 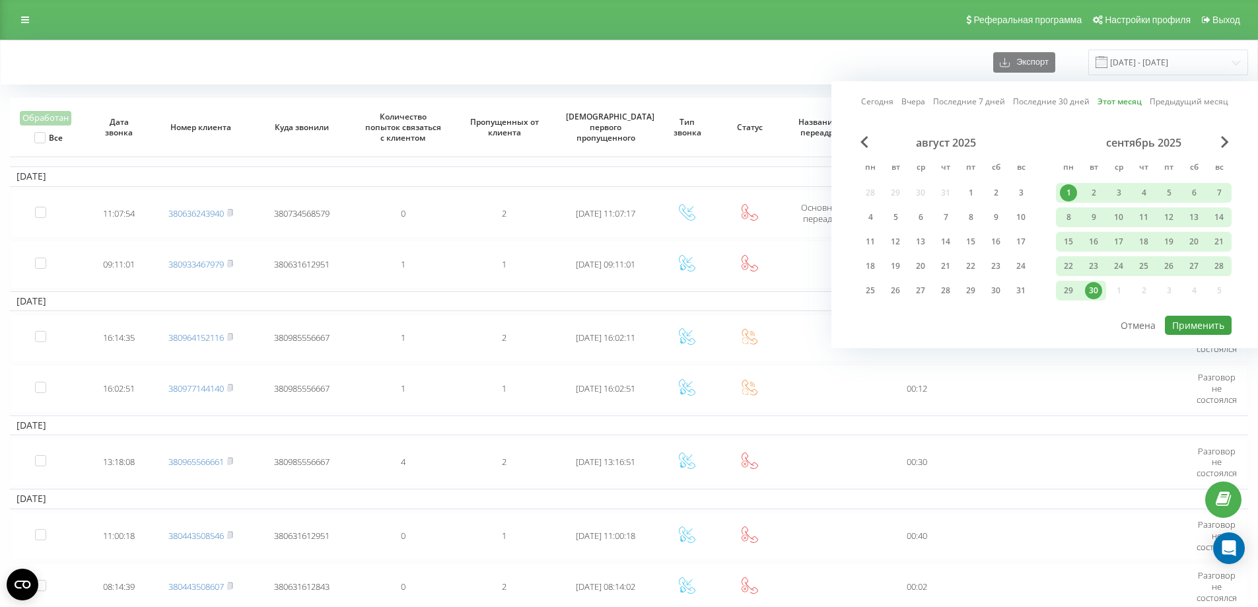 I want to click on div: вт 23 сент. 2025 г., so click(x=1094, y=266).